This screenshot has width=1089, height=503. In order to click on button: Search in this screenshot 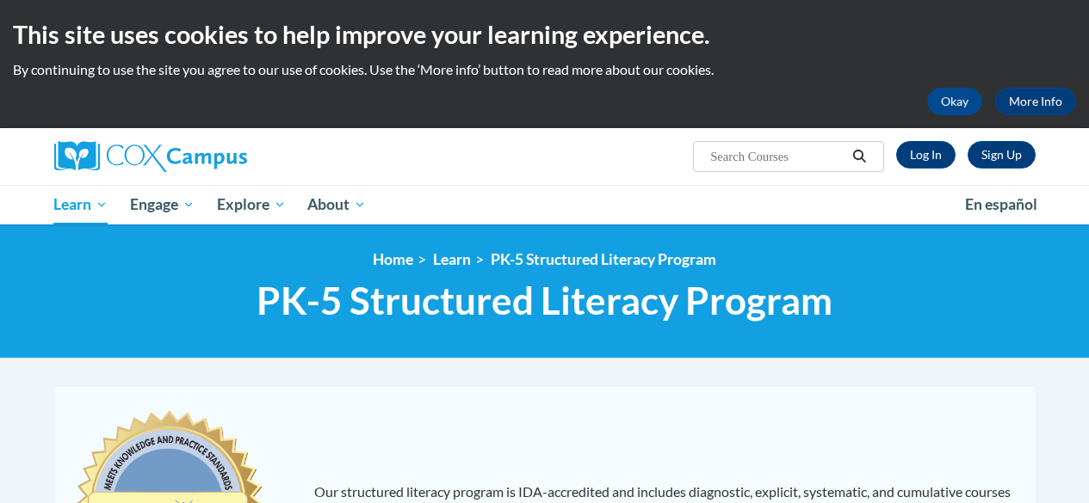, I will do `click(859, 157)`.